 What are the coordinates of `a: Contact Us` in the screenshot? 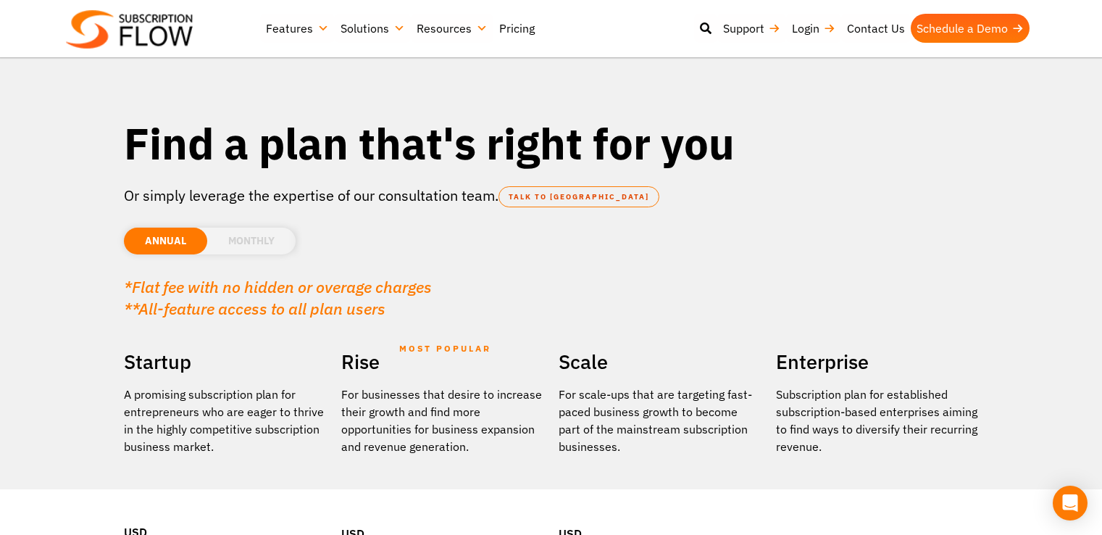 It's located at (876, 28).